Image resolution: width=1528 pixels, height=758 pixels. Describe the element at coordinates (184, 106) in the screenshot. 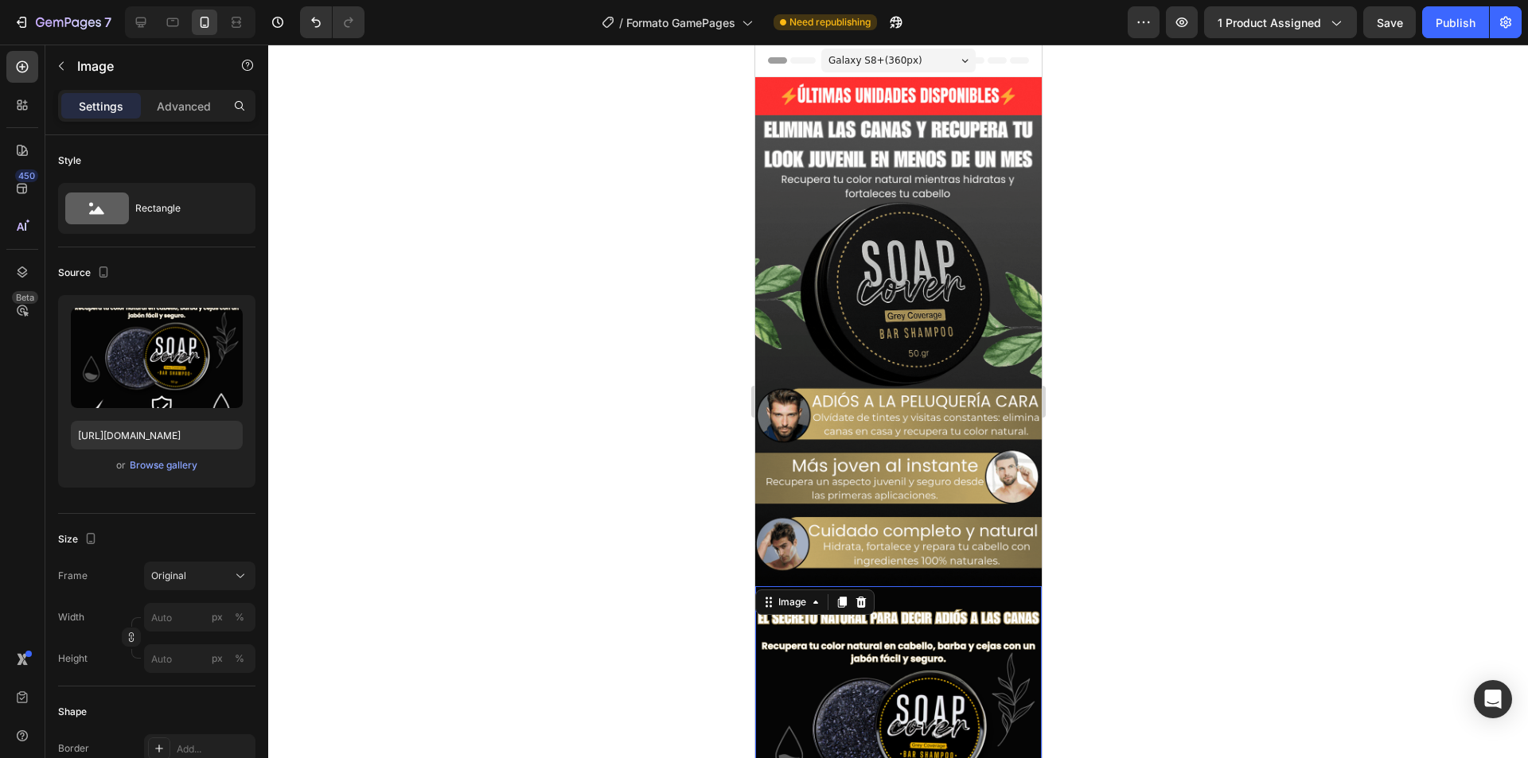

I see `p: Advanced` at that location.